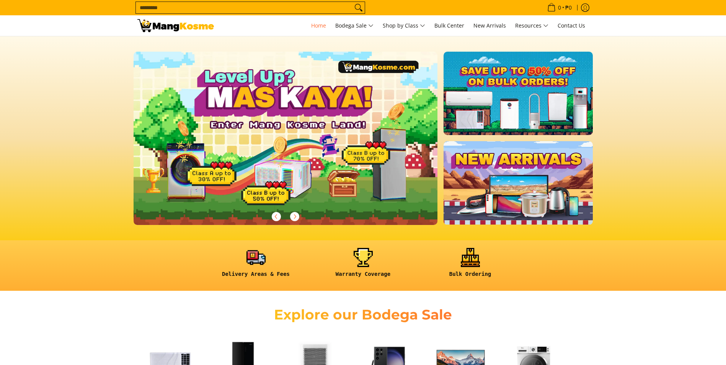  I want to click on a: Resources, so click(532, 26).